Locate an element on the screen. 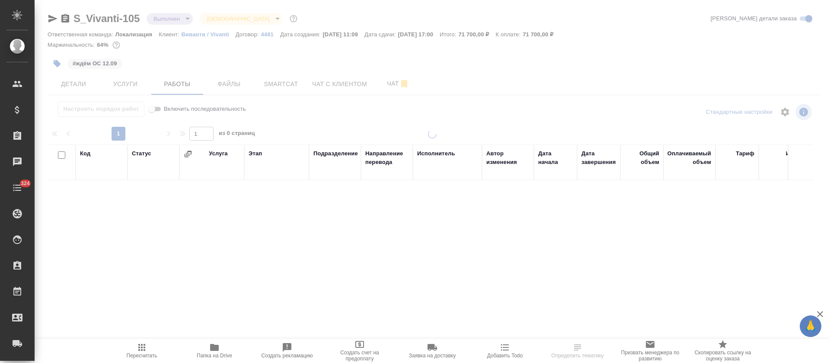 This screenshot has width=830, height=363. div: Этап is located at coordinates (255, 153).